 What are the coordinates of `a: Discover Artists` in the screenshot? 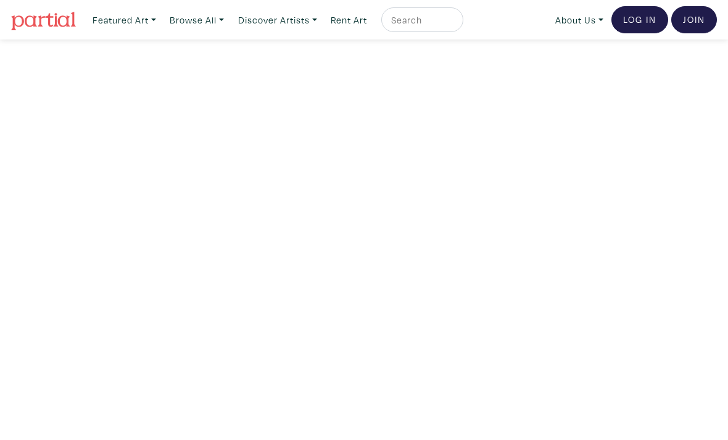 It's located at (278, 20).